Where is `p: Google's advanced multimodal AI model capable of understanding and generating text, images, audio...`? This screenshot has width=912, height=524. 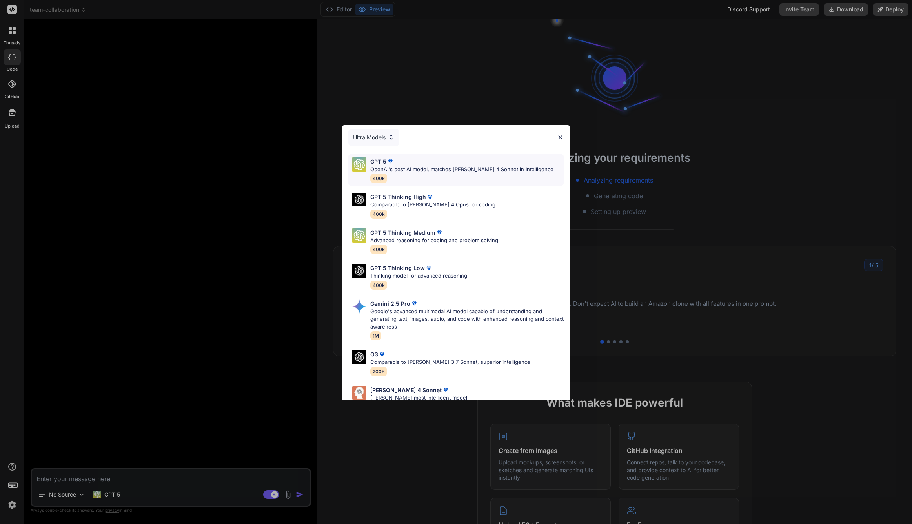 p: Google's advanced multimodal AI model capable of understanding and generating text, images, audio... is located at coordinates (467, 319).